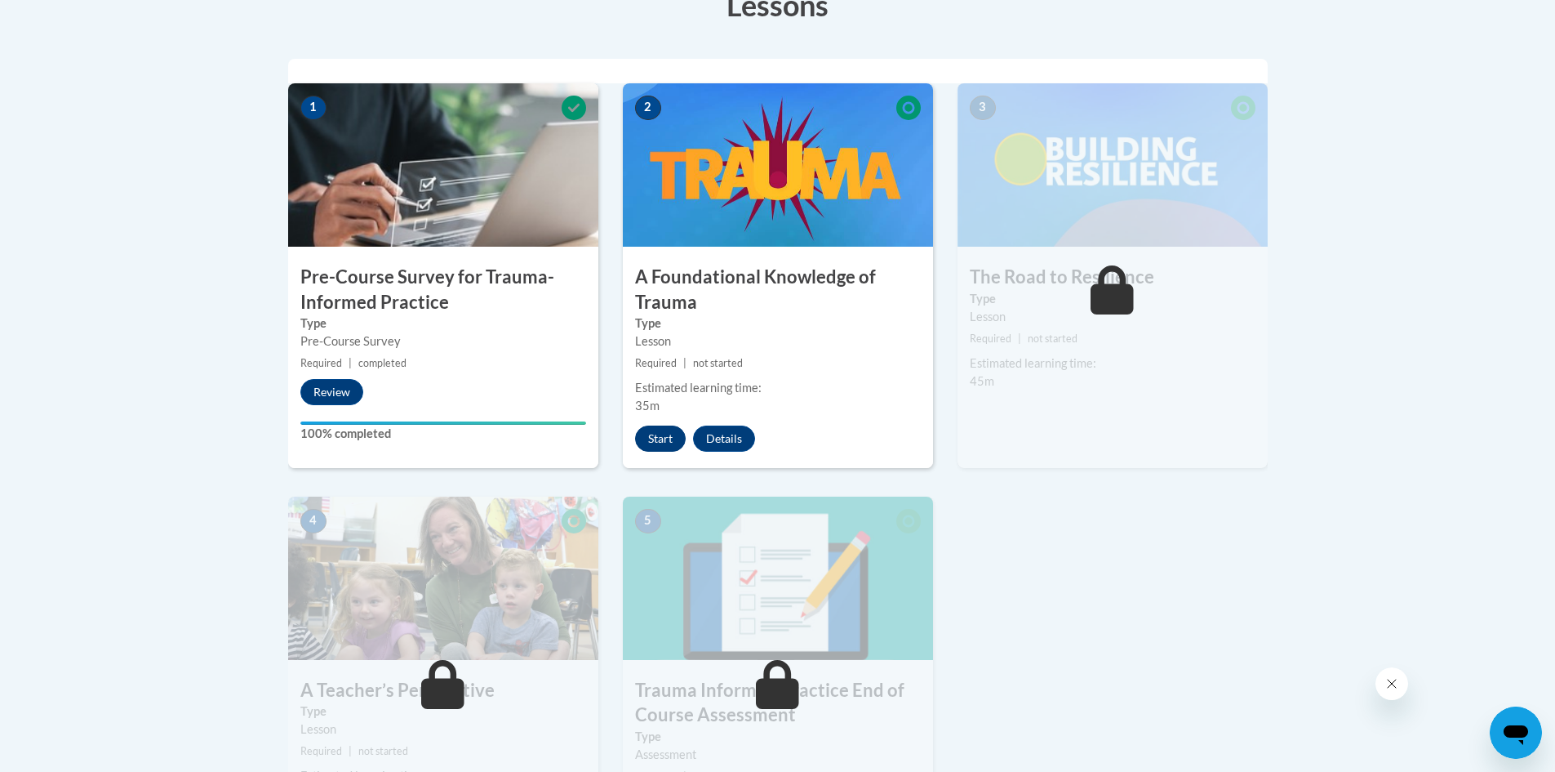 The width and height of the screenshot is (1555, 772). Describe the element at coordinates (724, 438) in the screenshot. I see `button: Details` at that location.